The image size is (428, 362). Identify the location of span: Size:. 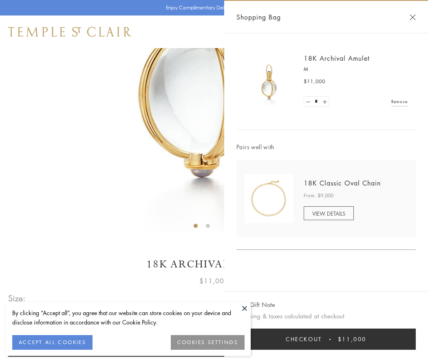
(17, 298).